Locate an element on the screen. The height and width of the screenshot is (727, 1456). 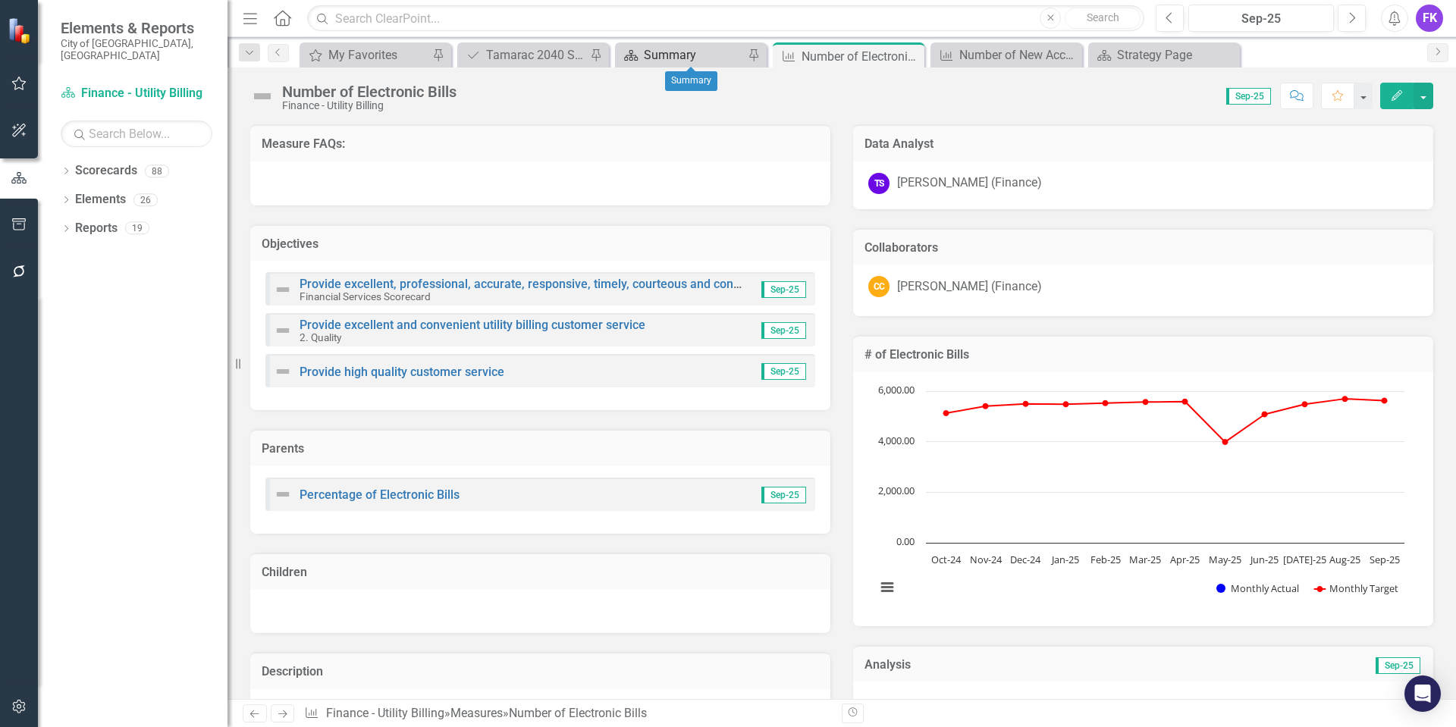
path: Oct-24, 5,131. Monthly Target. is located at coordinates (946, 413).